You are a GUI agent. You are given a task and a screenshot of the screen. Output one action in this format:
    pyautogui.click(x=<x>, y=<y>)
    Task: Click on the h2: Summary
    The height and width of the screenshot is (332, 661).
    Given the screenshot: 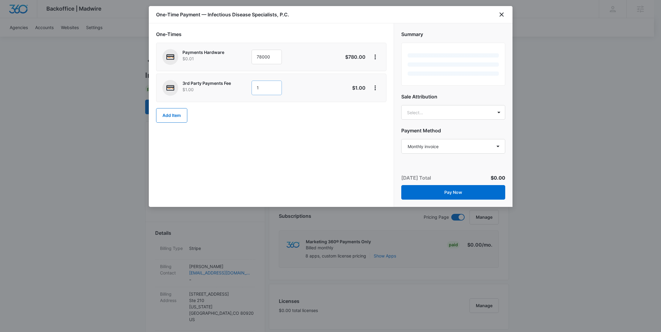 What is the action you would take?
    pyautogui.click(x=453, y=34)
    